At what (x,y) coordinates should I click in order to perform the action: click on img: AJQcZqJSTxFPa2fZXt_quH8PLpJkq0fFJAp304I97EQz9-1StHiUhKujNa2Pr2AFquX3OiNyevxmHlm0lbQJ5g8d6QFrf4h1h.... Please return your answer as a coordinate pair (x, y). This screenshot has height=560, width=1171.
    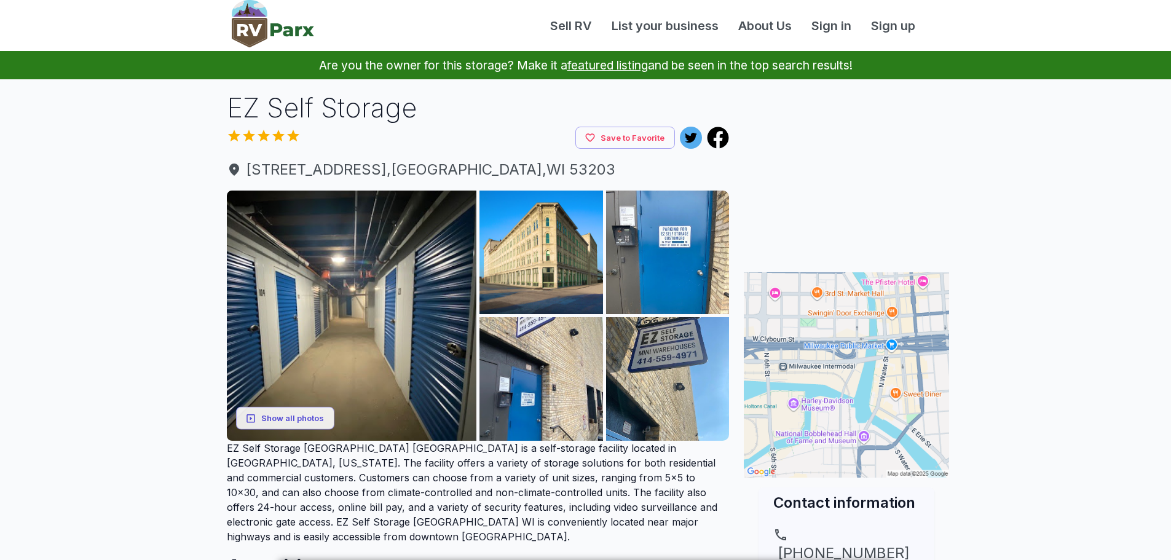
    Looking at the image, I should click on (352, 315).